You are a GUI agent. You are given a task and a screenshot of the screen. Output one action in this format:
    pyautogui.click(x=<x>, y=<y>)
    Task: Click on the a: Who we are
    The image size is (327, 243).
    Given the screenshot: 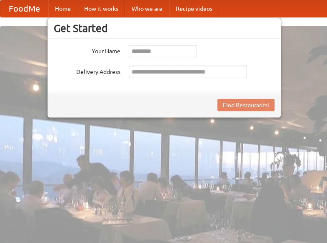 What is the action you would take?
    pyautogui.click(x=147, y=9)
    